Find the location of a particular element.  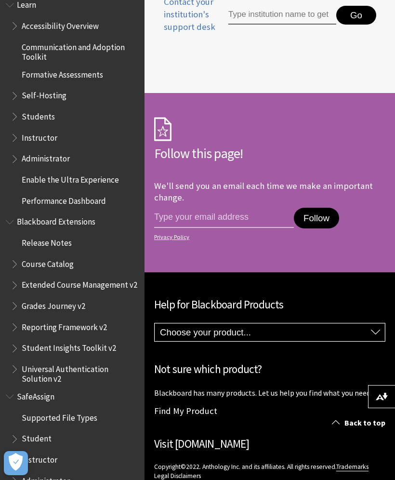

span: Reporting Framework v2 is located at coordinates (64, 325).